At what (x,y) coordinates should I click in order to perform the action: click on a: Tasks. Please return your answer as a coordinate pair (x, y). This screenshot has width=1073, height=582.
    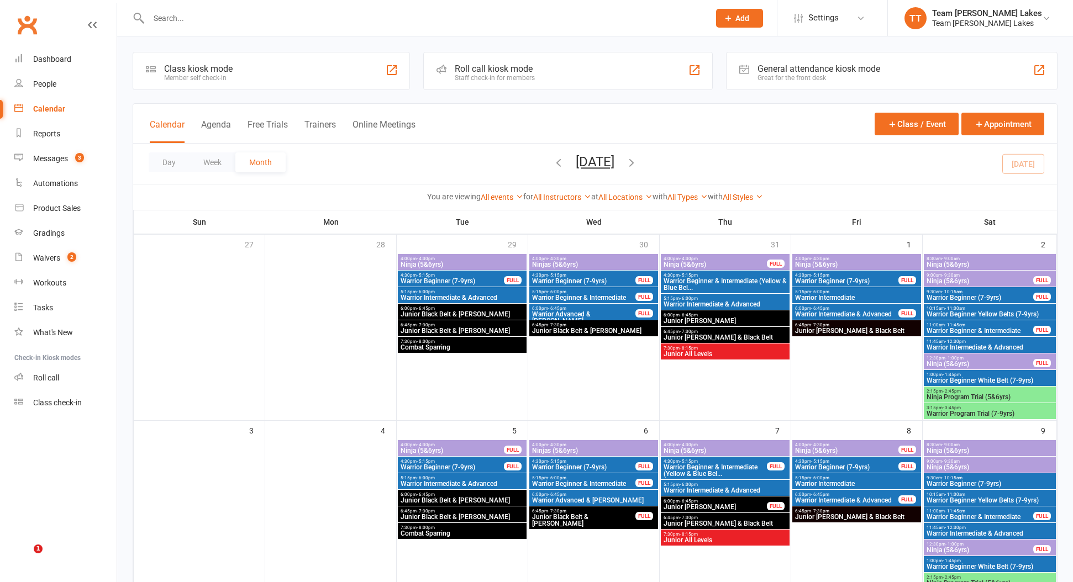
    Looking at the image, I should click on (65, 308).